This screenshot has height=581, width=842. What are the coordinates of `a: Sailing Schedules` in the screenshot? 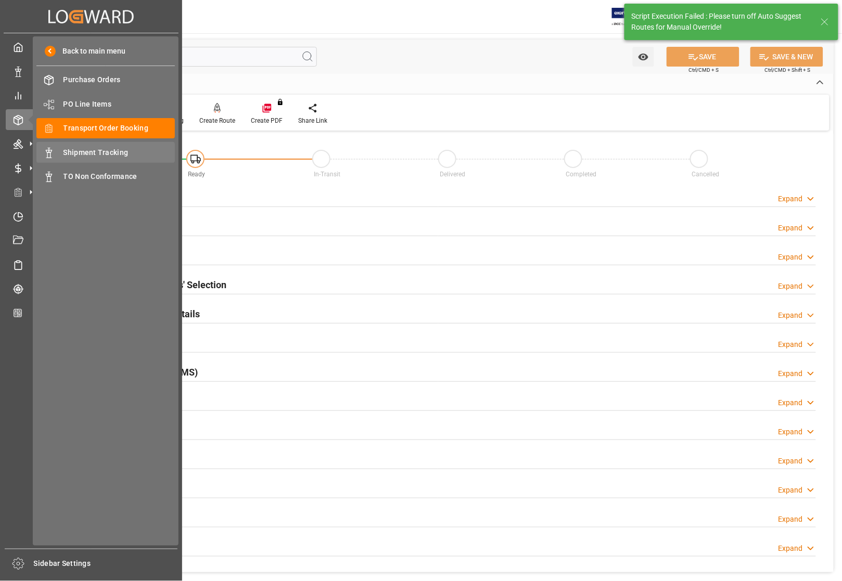 It's located at (91, 264).